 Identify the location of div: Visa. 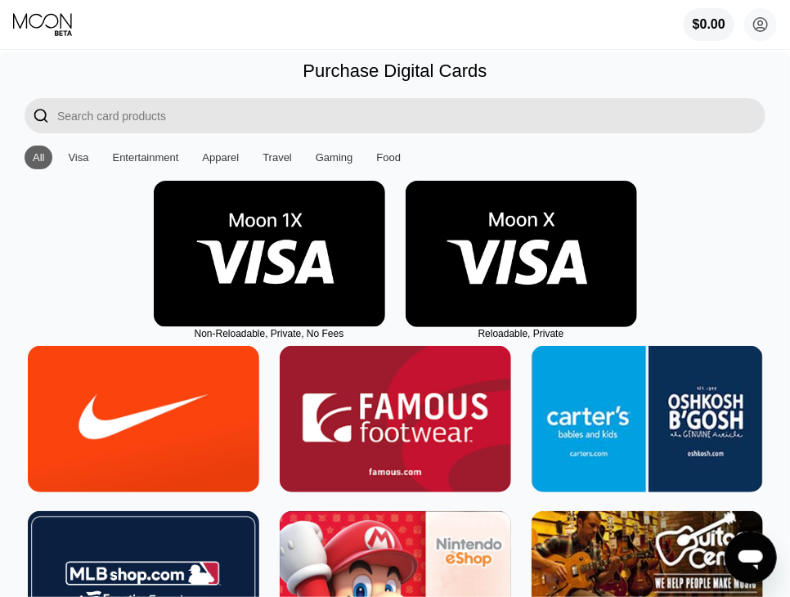
(78, 157).